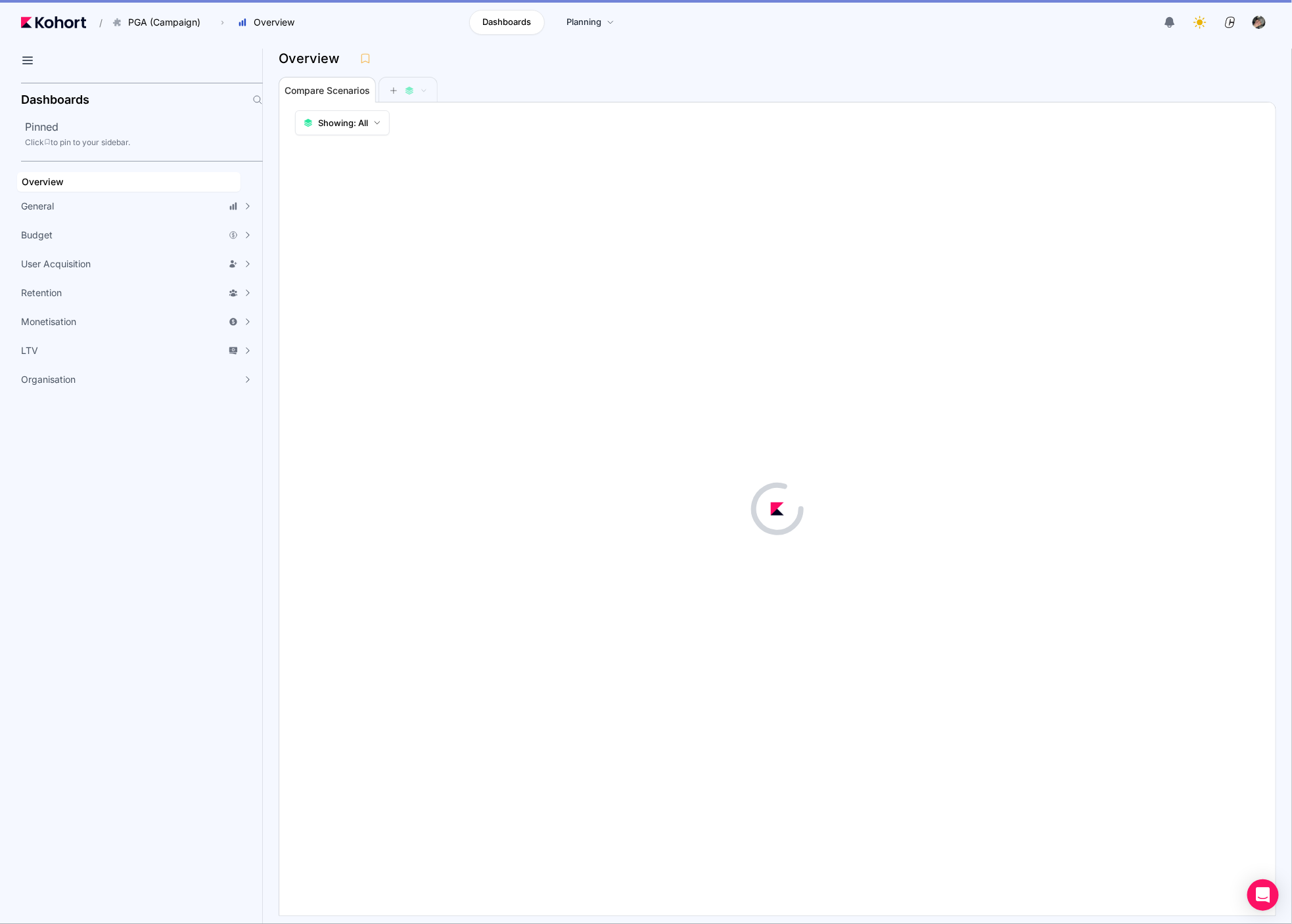  What do you see at coordinates (56, 264) in the screenshot?
I see `span: User Acquisition` at bounding box center [56, 264].